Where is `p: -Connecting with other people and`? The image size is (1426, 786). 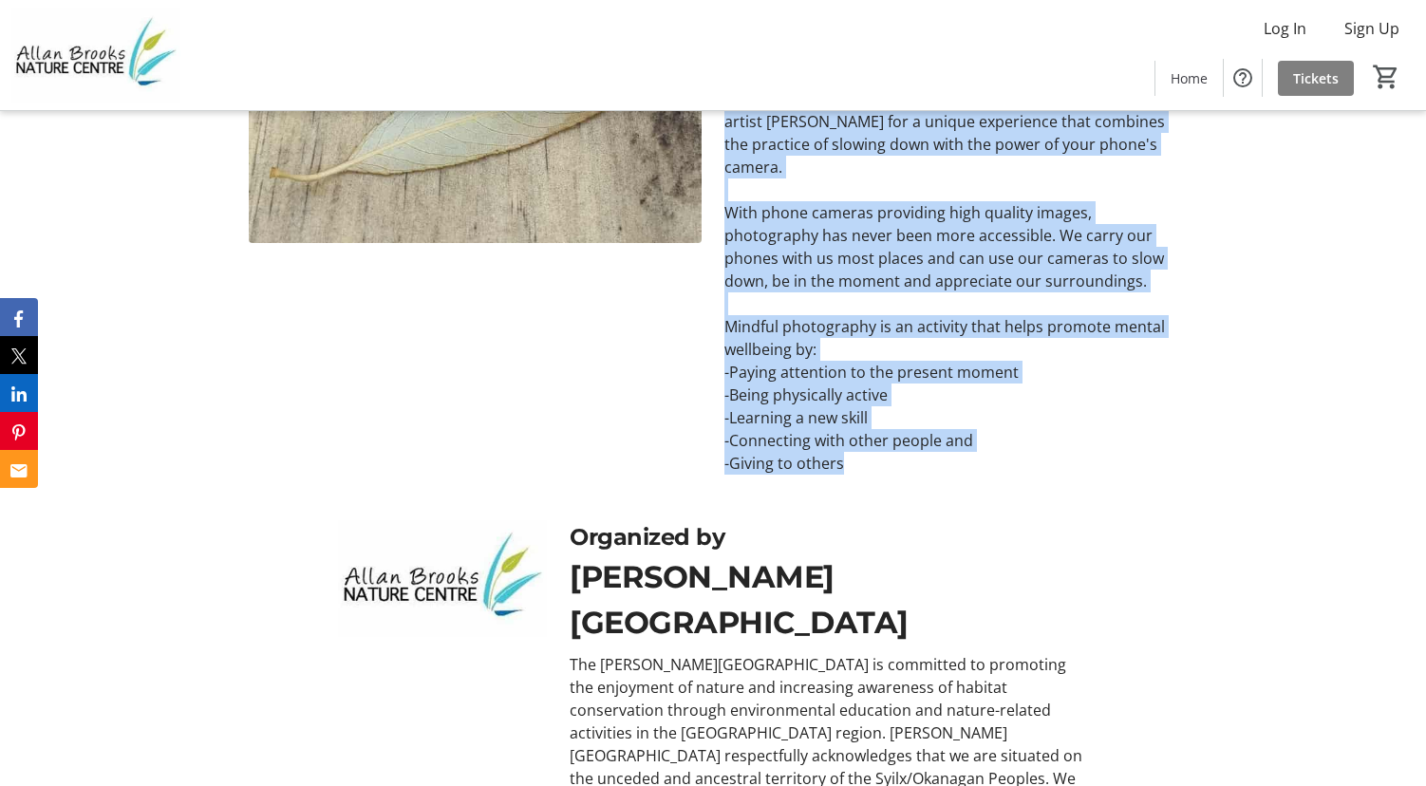
p: -Connecting with other people and is located at coordinates (950, 440).